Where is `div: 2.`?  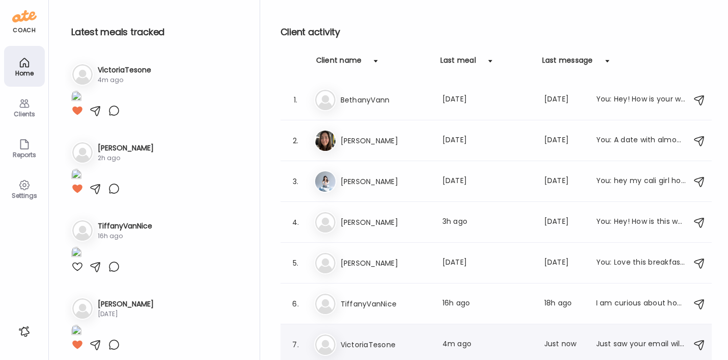
div: 2. is located at coordinates (296, 141).